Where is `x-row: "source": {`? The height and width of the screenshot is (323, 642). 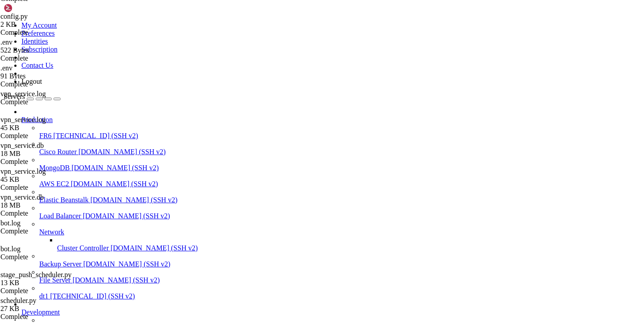
x-row: "source": { is located at coordinates (265, 133).